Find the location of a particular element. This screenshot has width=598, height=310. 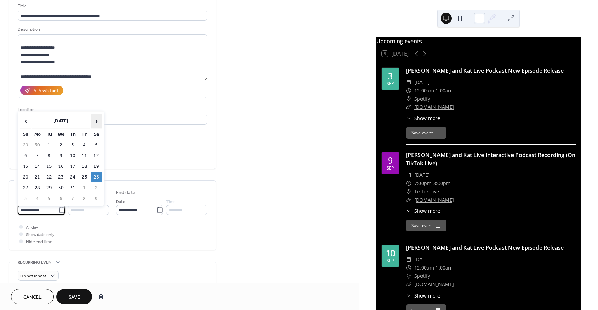

th: Mo is located at coordinates (37, 134).